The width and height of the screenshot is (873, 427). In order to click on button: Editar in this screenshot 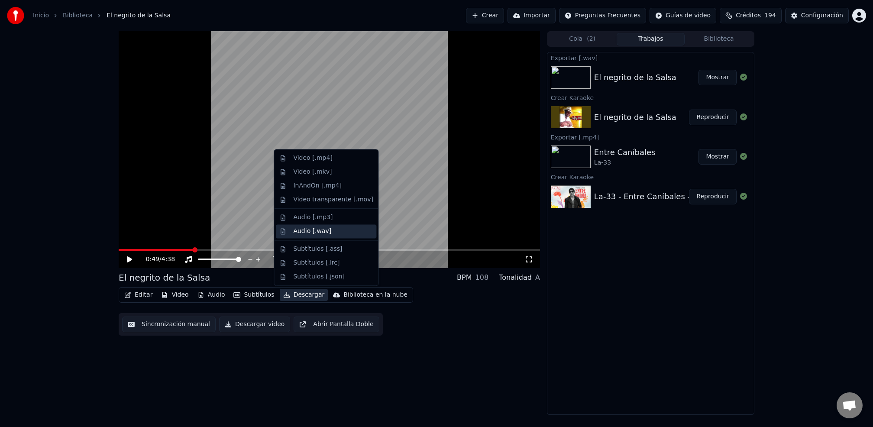, I will do `click(138, 295)`.